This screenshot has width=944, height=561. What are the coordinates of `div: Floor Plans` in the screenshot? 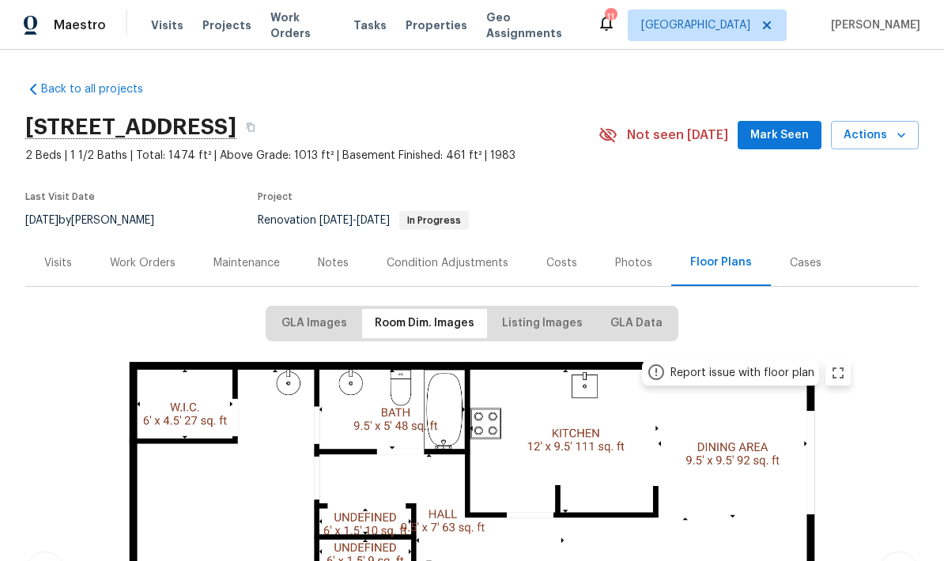 It's located at (721, 262).